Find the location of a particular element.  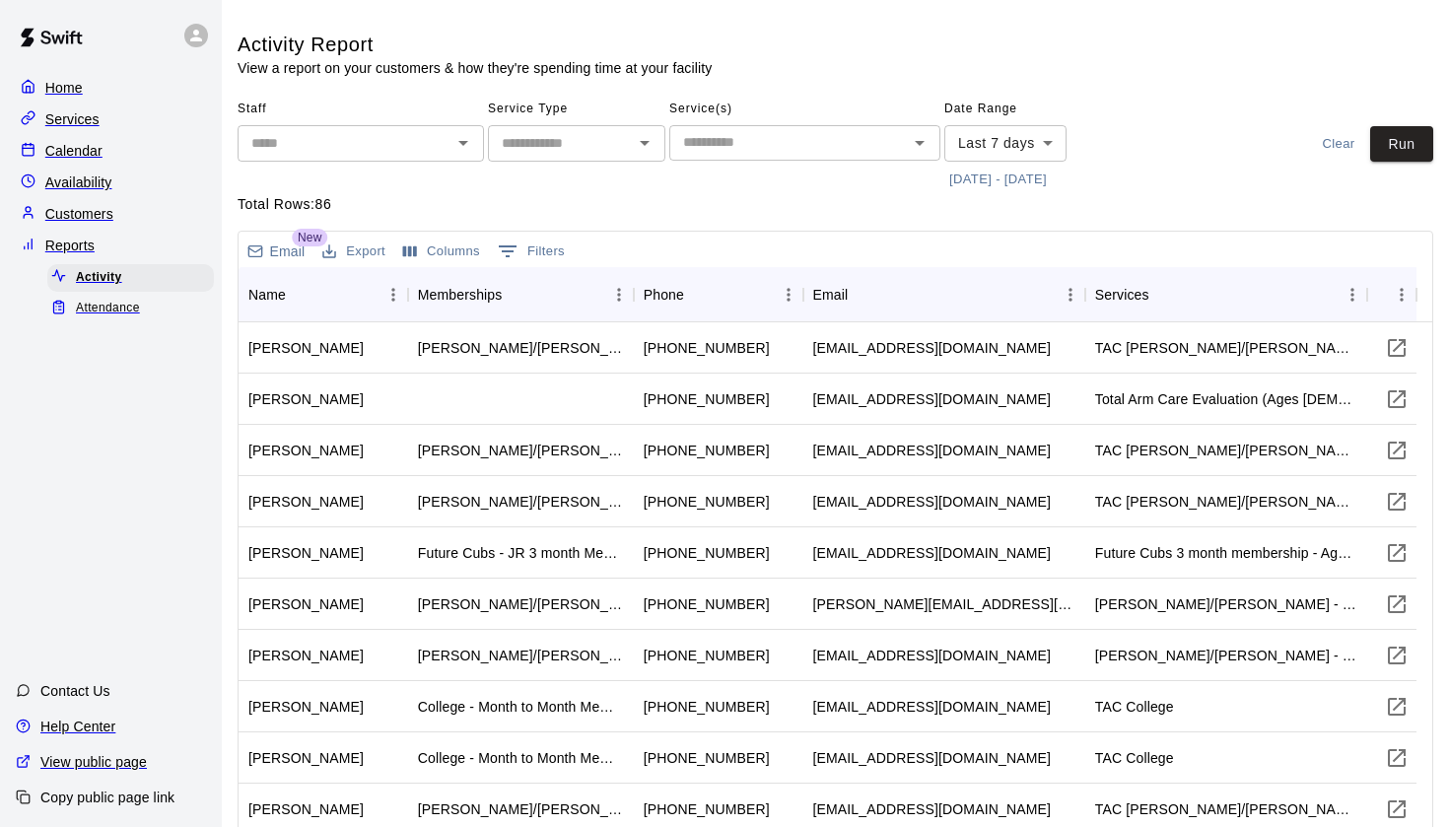

div: Availability is located at coordinates (110, 182).